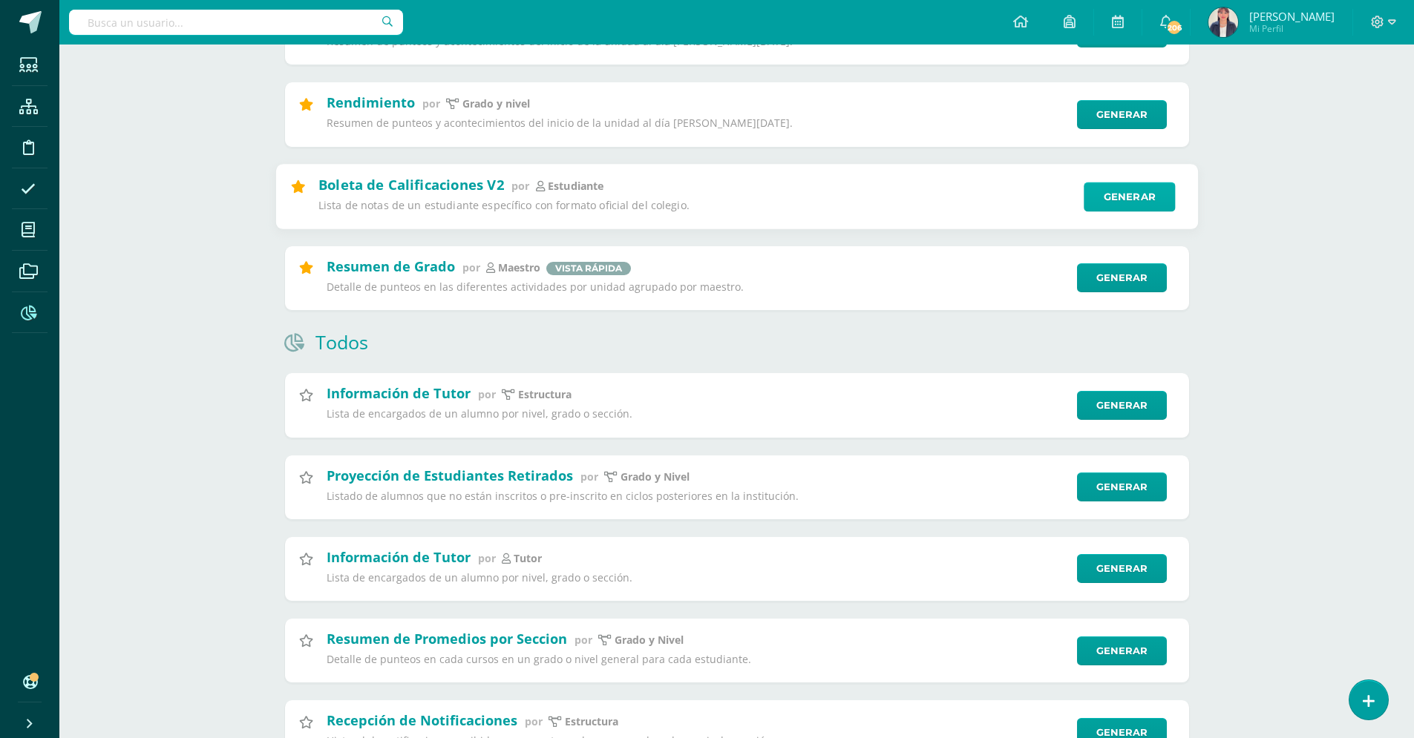 Image resolution: width=1414 pixels, height=738 pixels. What do you see at coordinates (236, 22) in the screenshot?
I see `input: Busca un usuario...` at bounding box center [236, 22].